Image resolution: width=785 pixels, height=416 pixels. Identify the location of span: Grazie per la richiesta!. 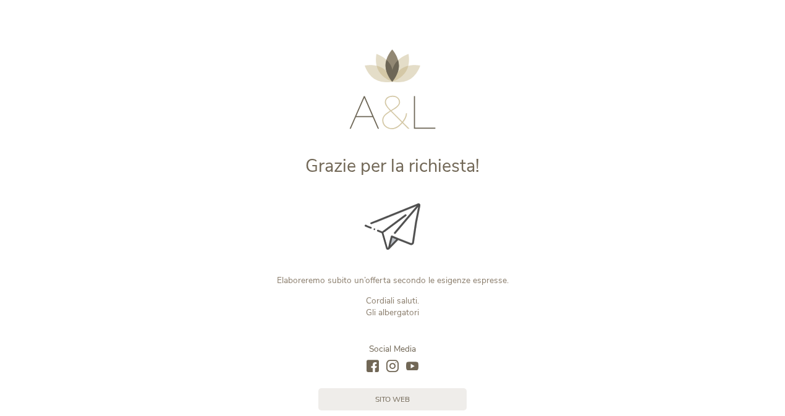
(392, 166).